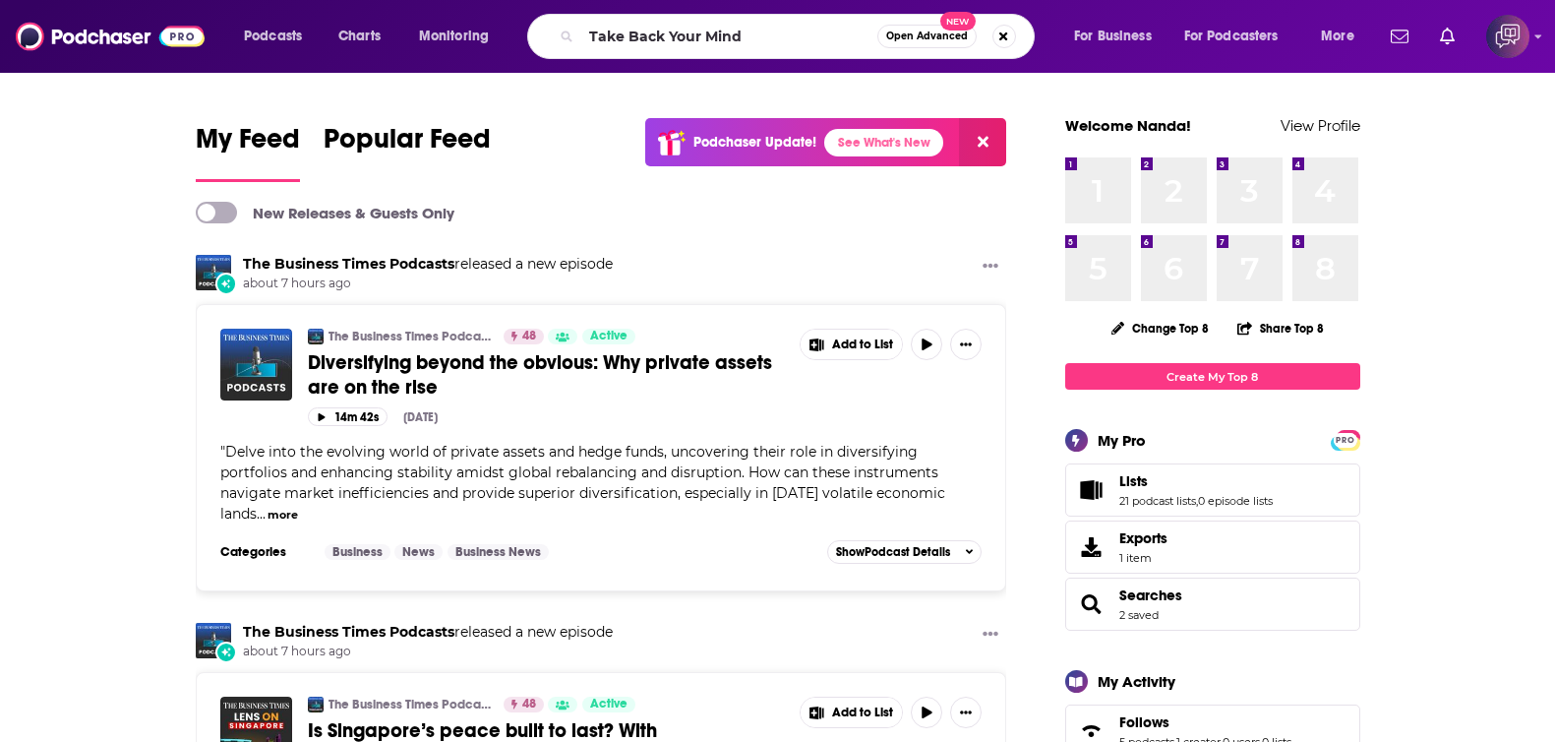 The height and width of the screenshot is (742, 1555). I want to click on span: More, so click(1338, 36).